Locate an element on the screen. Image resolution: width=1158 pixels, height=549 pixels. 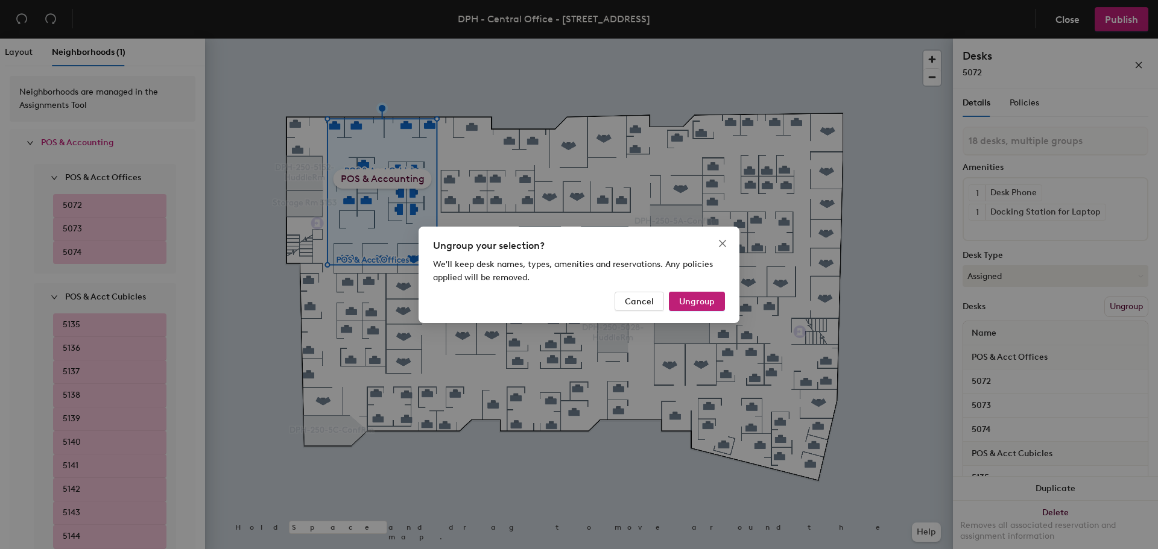
button: Cancel is located at coordinates (639, 301).